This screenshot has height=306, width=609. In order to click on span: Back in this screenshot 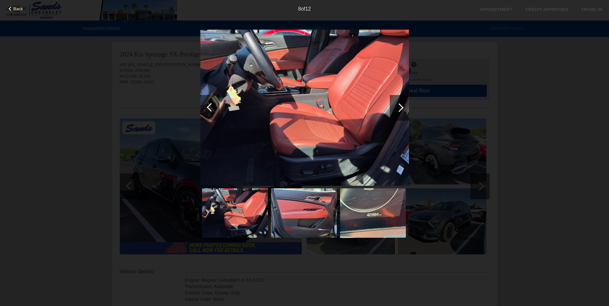, I will do `click(18, 9)`.